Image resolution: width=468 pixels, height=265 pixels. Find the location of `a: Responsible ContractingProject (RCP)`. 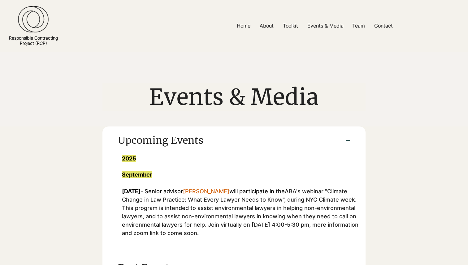

a: Responsible ContractingProject (RCP) is located at coordinates (33, 41).